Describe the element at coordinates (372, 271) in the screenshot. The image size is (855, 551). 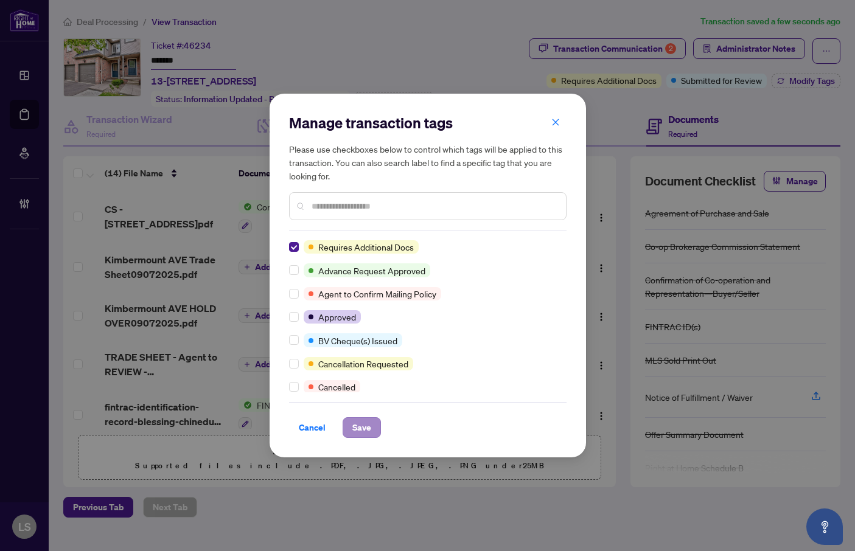
I see `span: Advance Request Approved` at that location.